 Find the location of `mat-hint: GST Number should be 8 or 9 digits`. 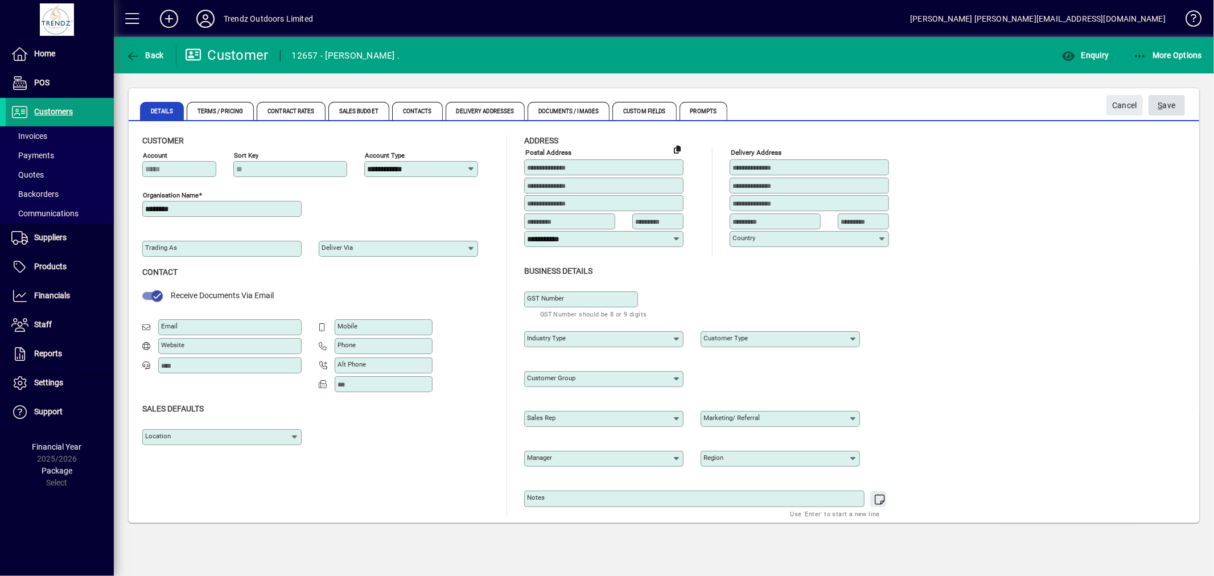

mat-hint: GST Number should be 8 or 9 digits is located at coordinates (594, 314).